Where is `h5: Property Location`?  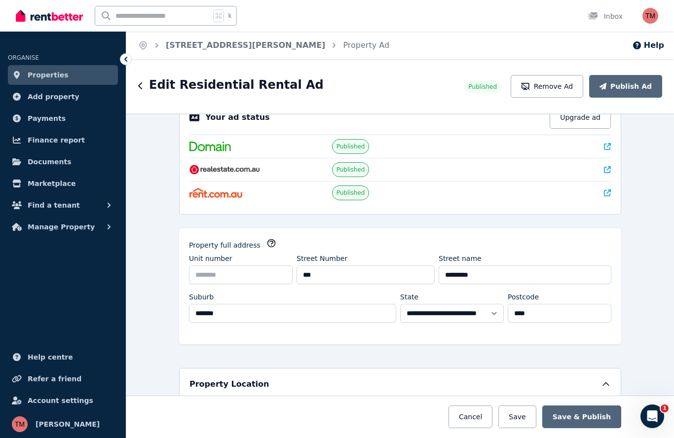
h5: Property Location is located at coordinates (229, 384).